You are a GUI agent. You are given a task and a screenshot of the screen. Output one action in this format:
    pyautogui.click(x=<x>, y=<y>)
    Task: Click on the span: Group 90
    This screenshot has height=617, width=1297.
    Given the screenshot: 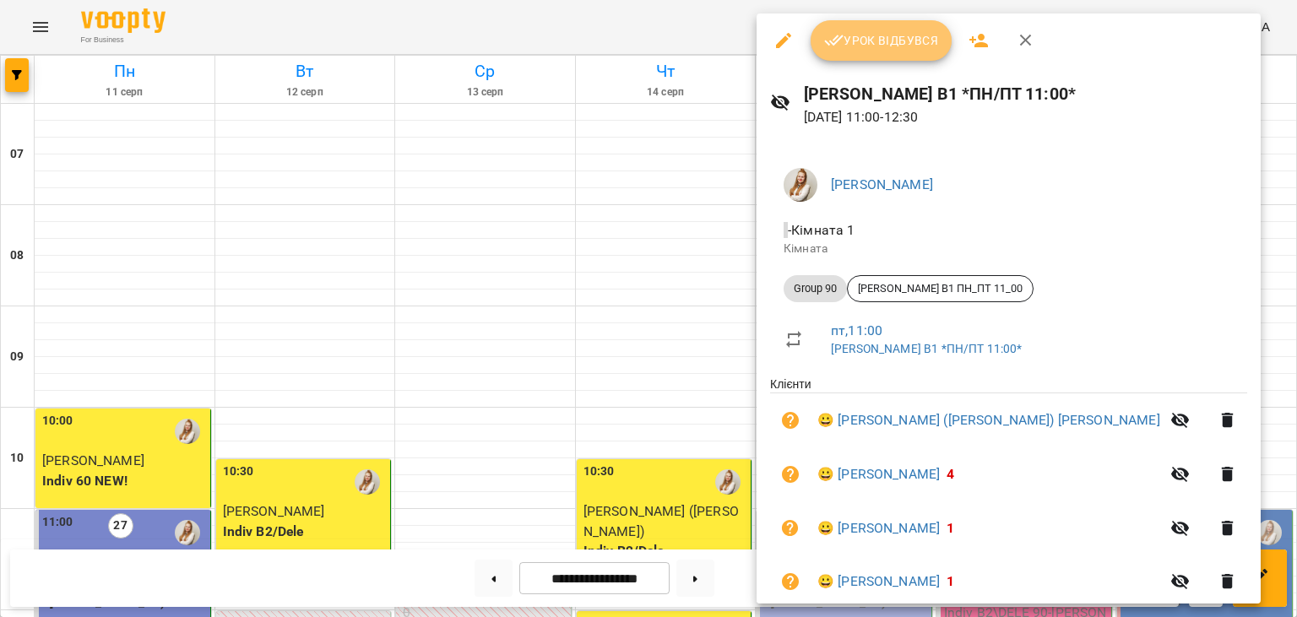 What is the action you would take?
    pyautogui.click(x=815, y=289)
    